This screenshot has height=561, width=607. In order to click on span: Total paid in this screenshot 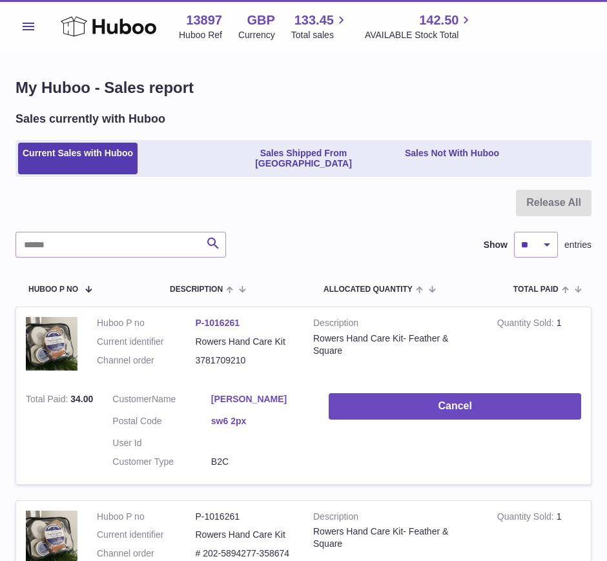, I will do `click(536, 289)`.